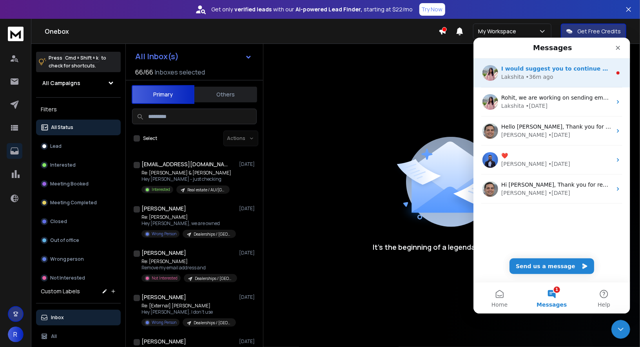 The image size is (640, 347). What do you see at coordinates (78, 278) in the screenshot?
I see `button: Not Interested` at bounding box center [78, 278].